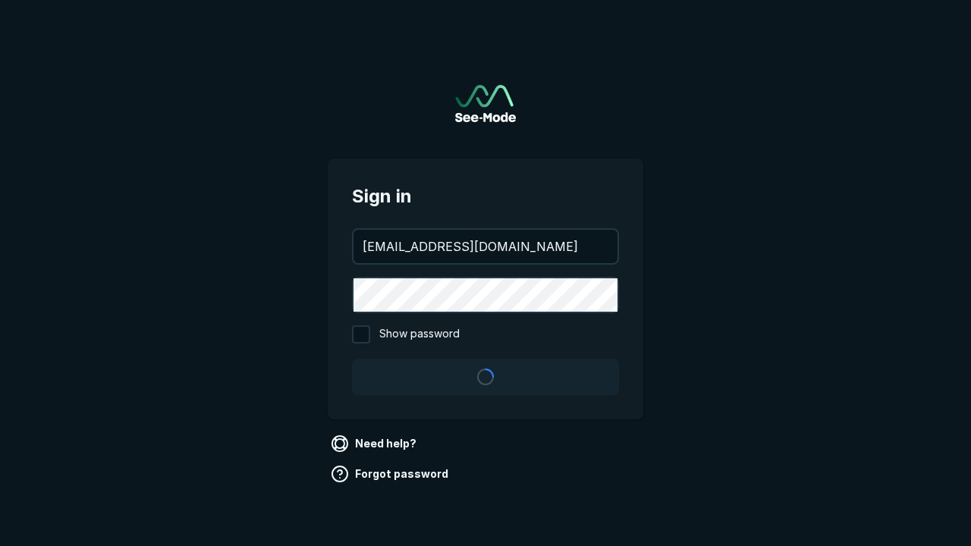 The height and width of the screenshot is (546, 971). What do you see at coordinates (419, 334) in the screenshot?
I see `span: Show password` at bounding box center [419, 334].